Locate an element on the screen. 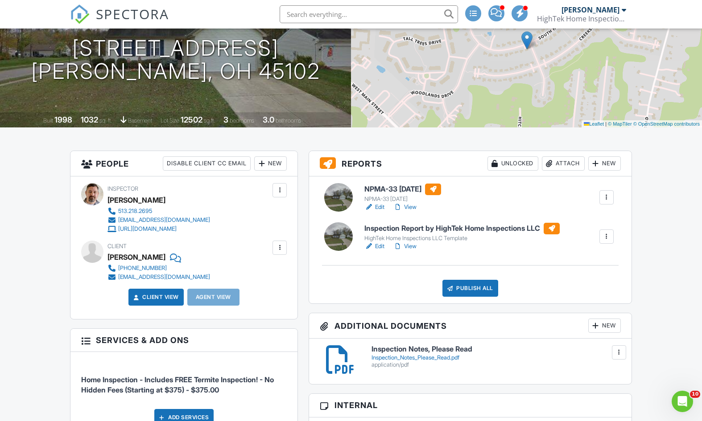 Image resolution: width=702 pixels, height=421 pixels. span: Client is located at coordinates (117, 246).